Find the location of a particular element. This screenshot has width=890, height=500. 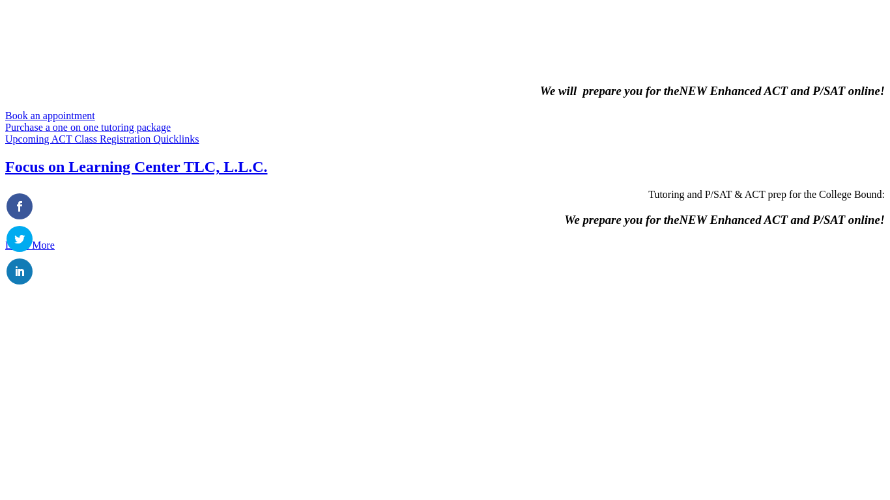

em: We prepare you for the is located at coordinates (622, 220).